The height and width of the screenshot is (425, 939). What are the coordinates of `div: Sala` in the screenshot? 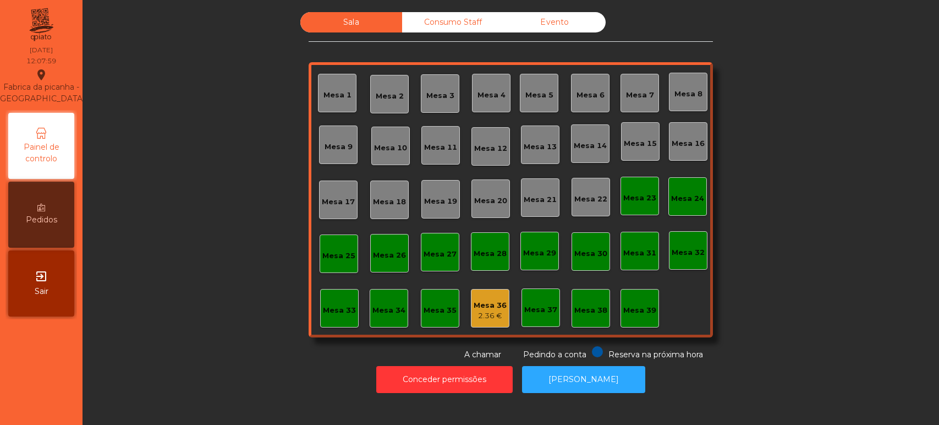 It's located at (351, 22).